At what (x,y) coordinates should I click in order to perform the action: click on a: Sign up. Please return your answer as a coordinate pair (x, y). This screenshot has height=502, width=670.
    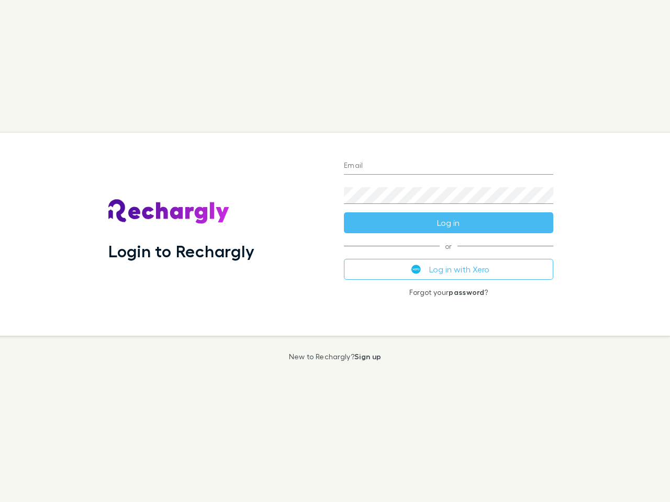
    Looking at the image, I should click on (367, 356).